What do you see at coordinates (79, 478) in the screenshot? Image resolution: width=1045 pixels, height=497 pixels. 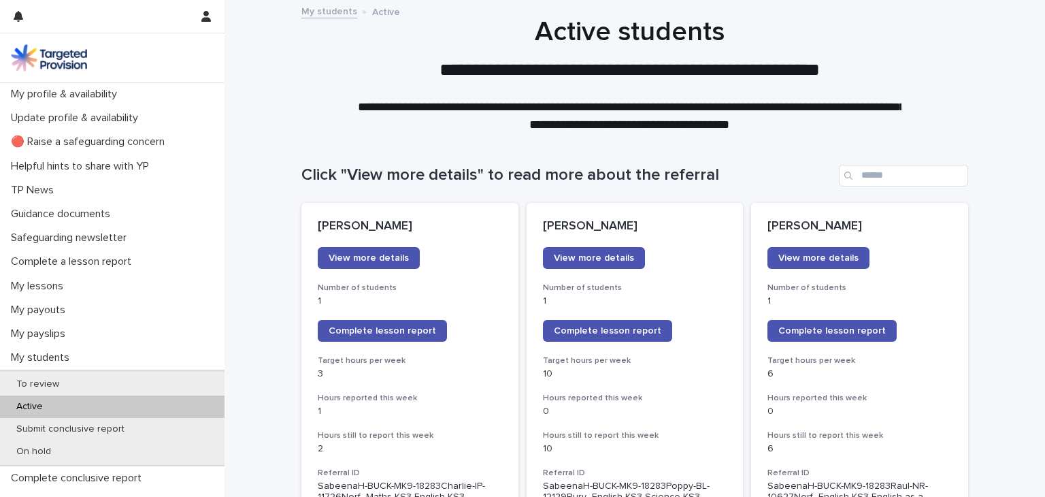 I see `p: Complete conclusive report` at bounding box center [79, 478].